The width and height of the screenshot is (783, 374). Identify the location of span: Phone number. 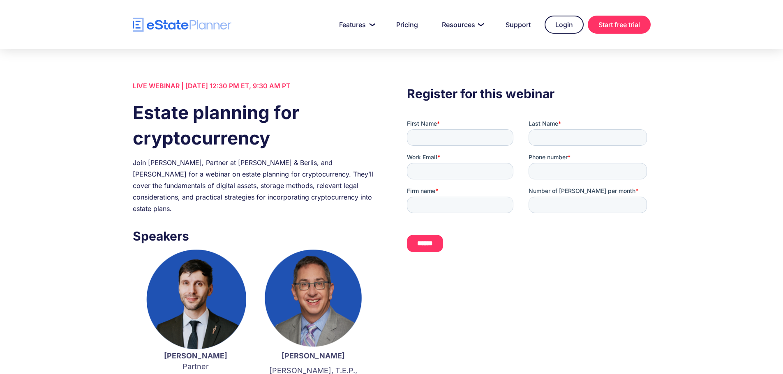
(141, 37).